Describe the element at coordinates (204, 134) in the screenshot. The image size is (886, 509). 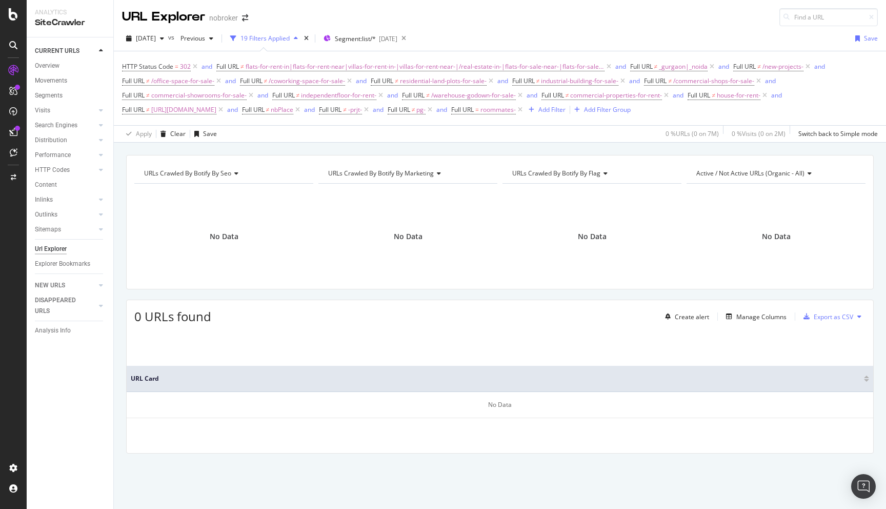
I see `button: Save` at that location.